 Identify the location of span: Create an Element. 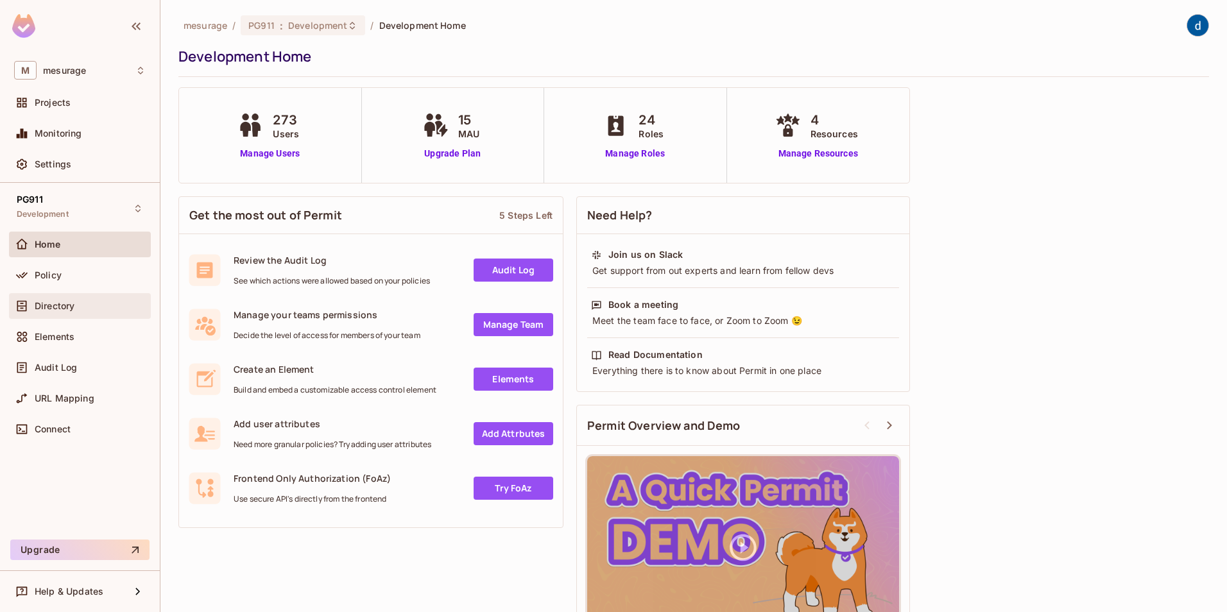
(335, 369).